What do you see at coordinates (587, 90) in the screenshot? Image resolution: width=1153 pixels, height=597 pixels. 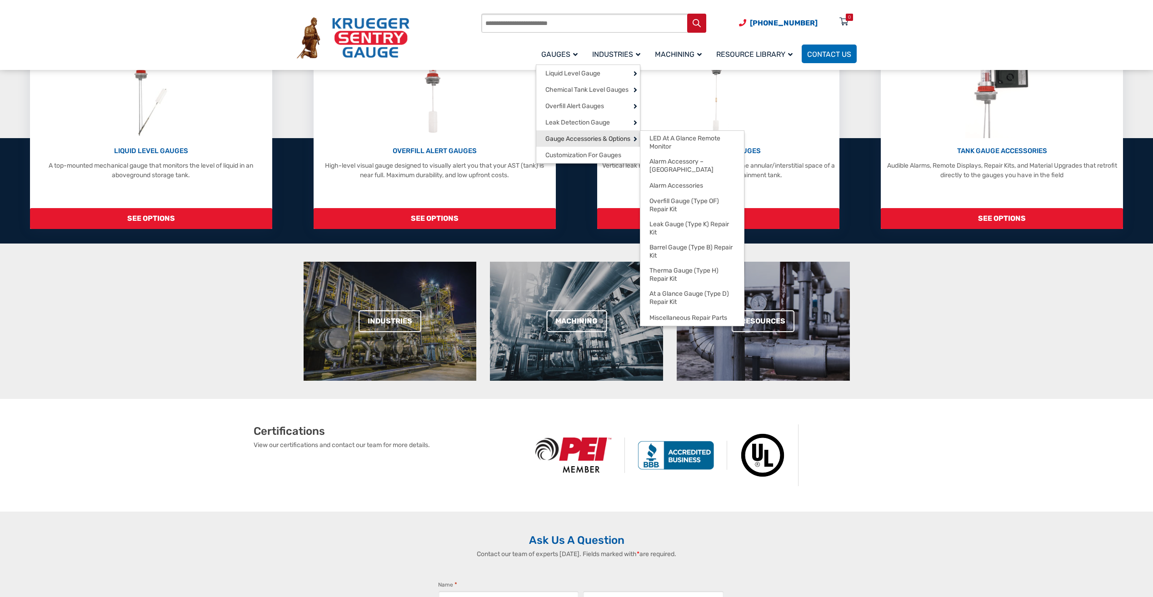 I see `span: Chemical Tank Level Gauges` at bounding box center [587, 90].